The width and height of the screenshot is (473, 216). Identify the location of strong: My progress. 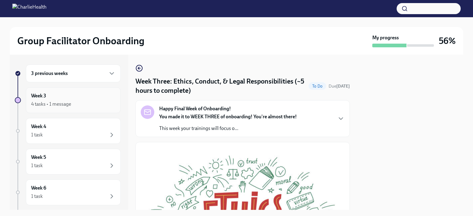
(386, 38).